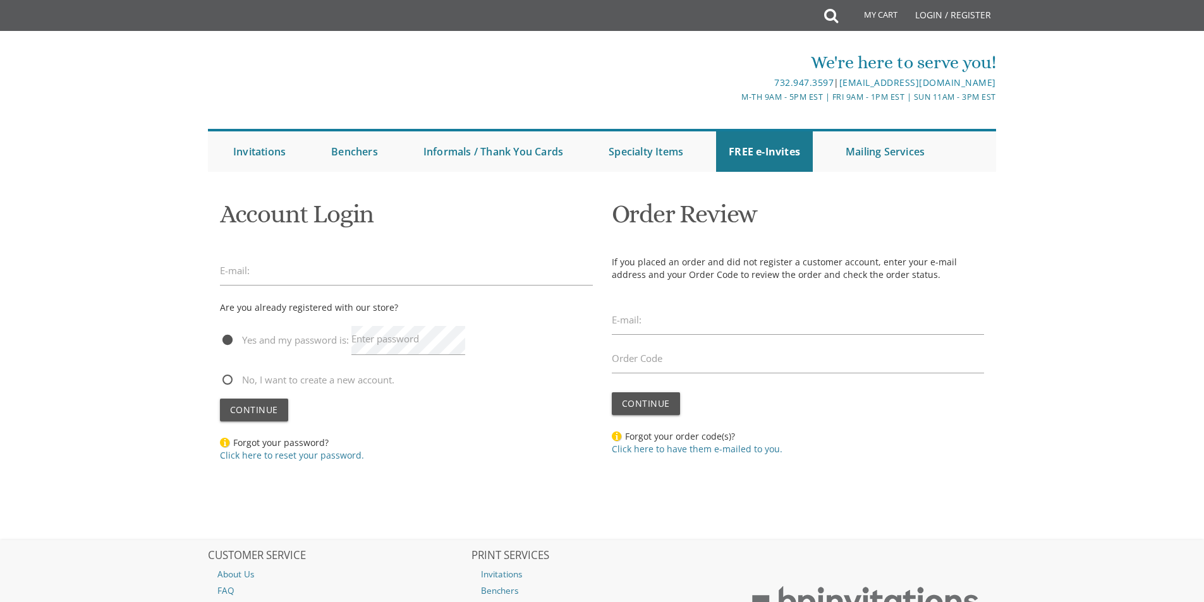  I want to click on span: Forgot your order code(s)?, so click(697, 442).